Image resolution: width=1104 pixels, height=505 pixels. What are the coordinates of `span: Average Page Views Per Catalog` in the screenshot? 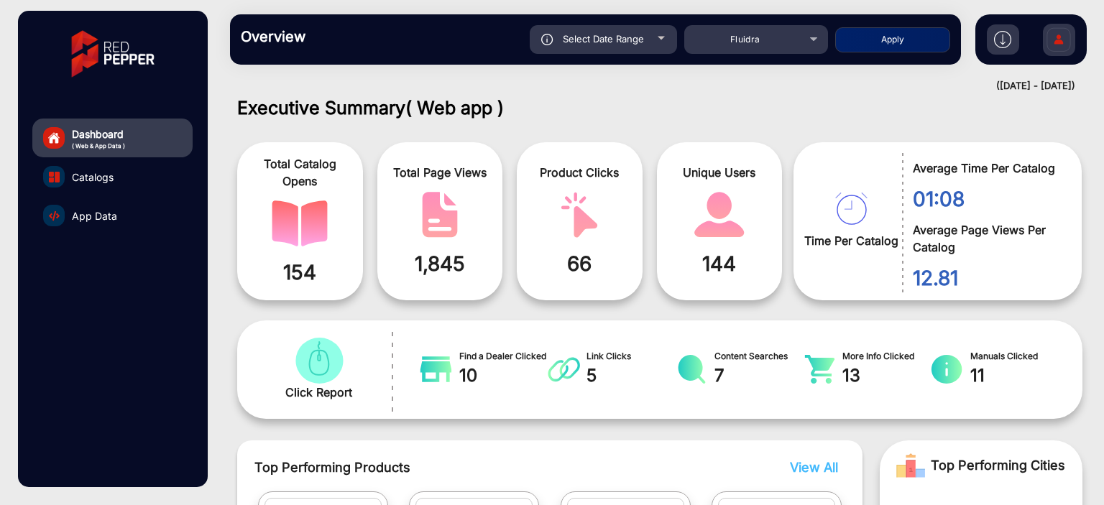 It's located at (986, 239).